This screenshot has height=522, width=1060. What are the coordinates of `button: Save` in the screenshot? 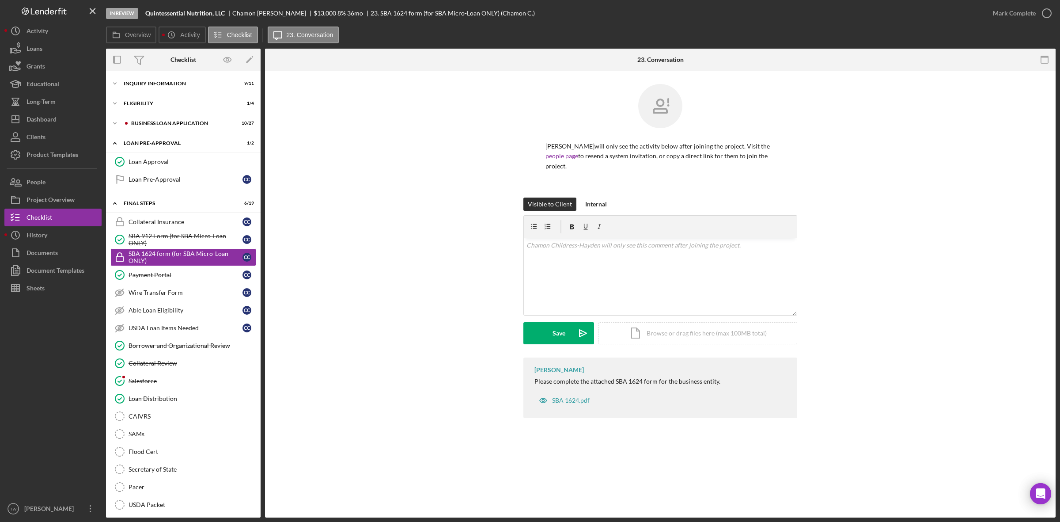 It's located at (559, 333).